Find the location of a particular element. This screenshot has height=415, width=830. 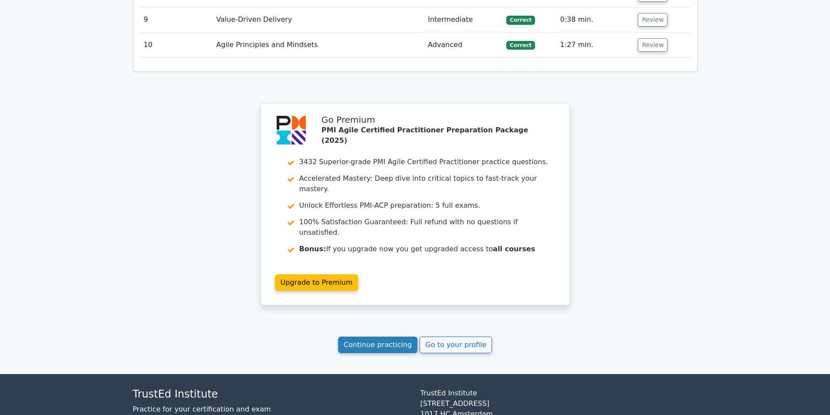

td: Agile Principles and Mindsets is located at coordinates (319, 45).